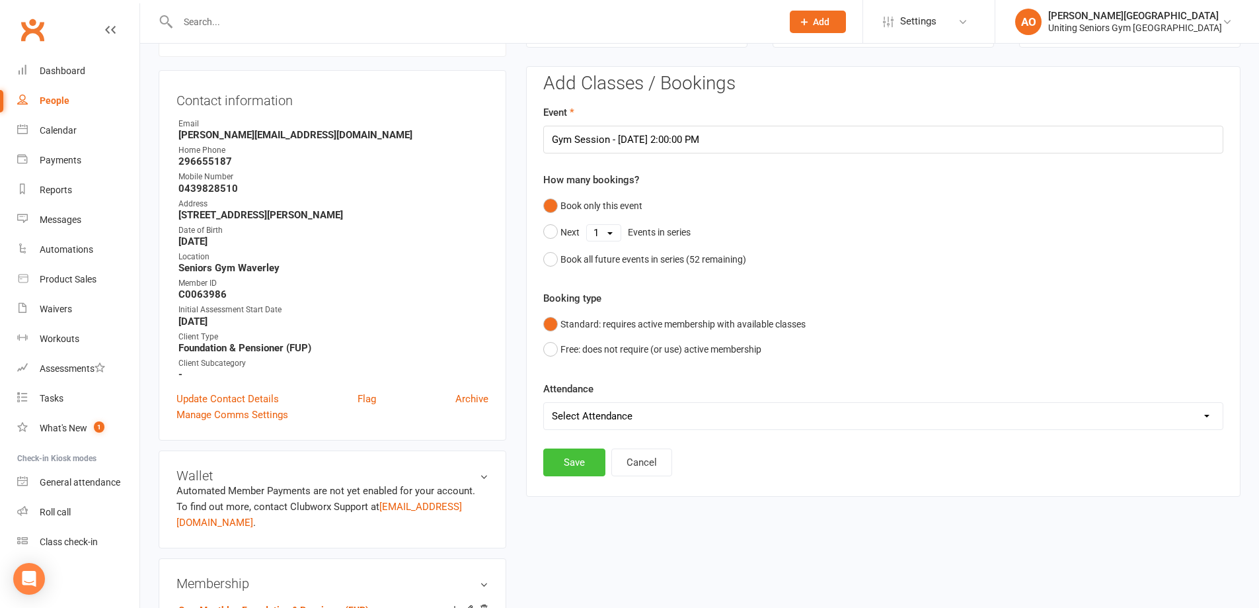  I want to click on button: Standard: requires active membership with available classes, so click(674, 324).